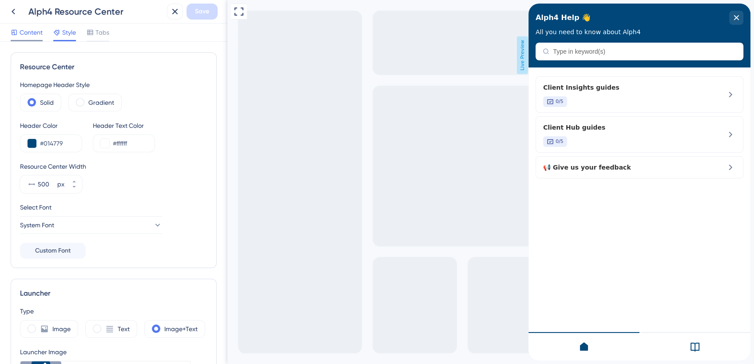  I want to click on input: px, so click(47, 184).